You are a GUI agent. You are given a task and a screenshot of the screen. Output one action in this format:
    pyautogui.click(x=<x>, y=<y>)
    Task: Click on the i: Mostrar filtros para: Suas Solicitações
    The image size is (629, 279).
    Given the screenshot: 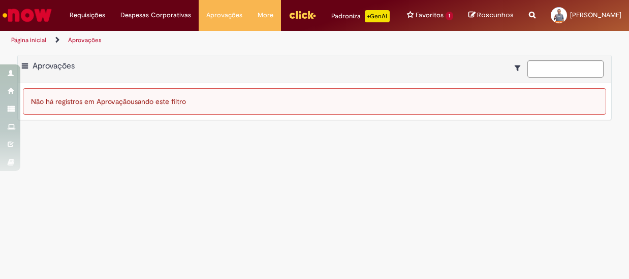 What is the action you would take?
    pyautogui.click(x=519, y=68)
    